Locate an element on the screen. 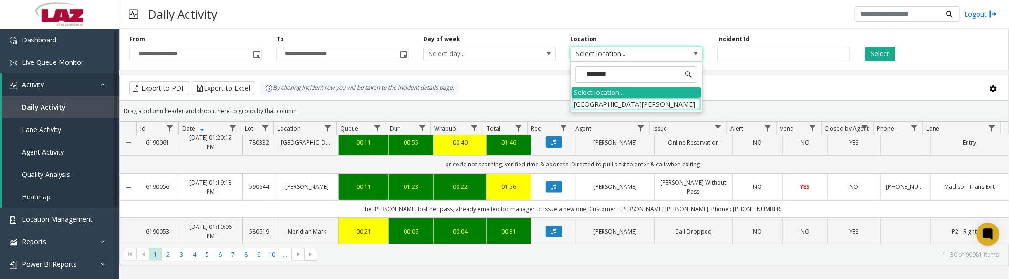  a: Queue Filter Menu is located at coordinates (377, 128).